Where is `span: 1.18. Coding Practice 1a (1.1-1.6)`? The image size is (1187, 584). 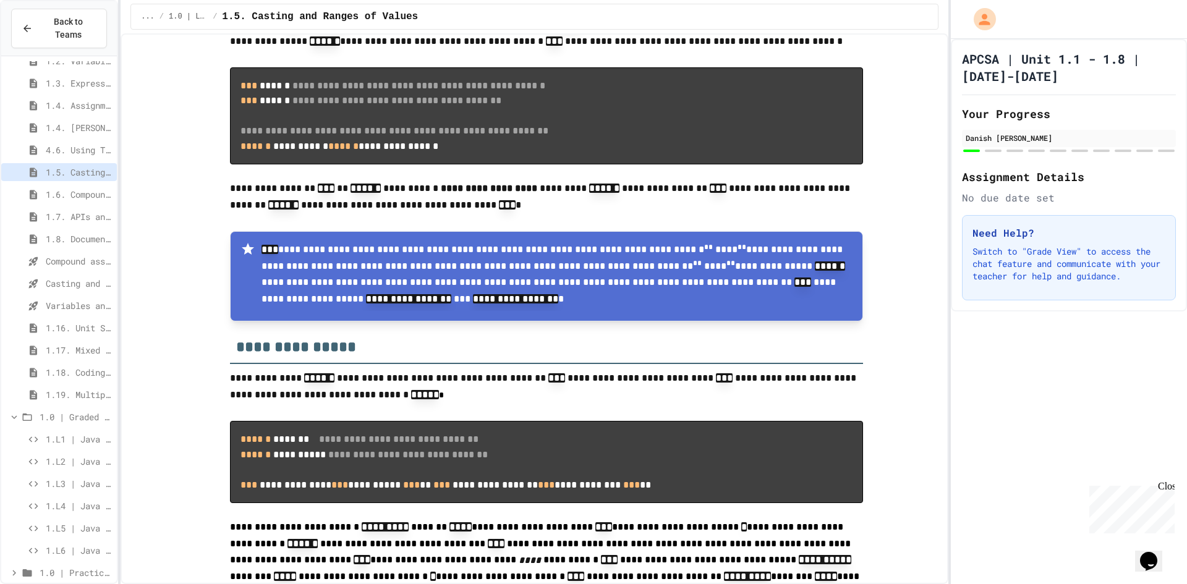 span: 1.18. Coding Practice 1a (1.1-1.6) is located at coordinates (79, 372).